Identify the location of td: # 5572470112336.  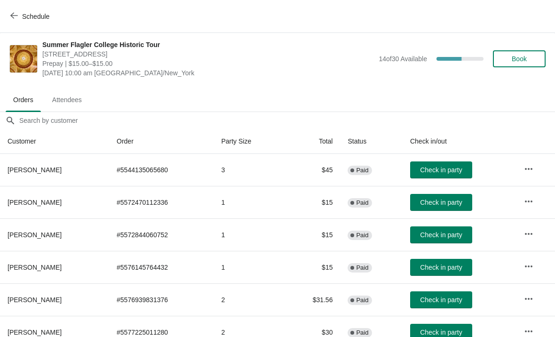
(161, 202).